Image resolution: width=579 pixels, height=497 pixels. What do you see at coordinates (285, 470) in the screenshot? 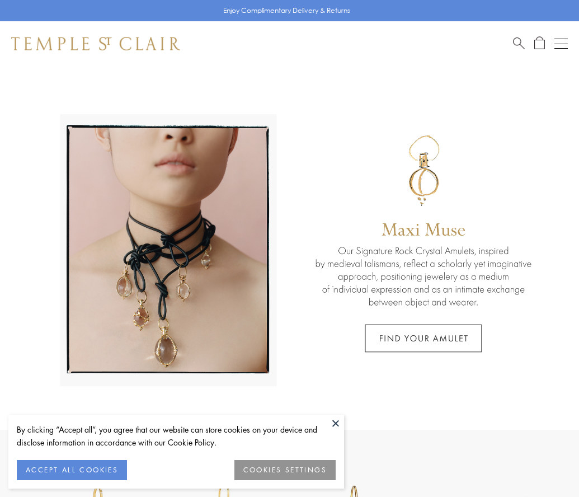
I see `button: COOKIES SETTINGS` at bounding box center [285, 470].